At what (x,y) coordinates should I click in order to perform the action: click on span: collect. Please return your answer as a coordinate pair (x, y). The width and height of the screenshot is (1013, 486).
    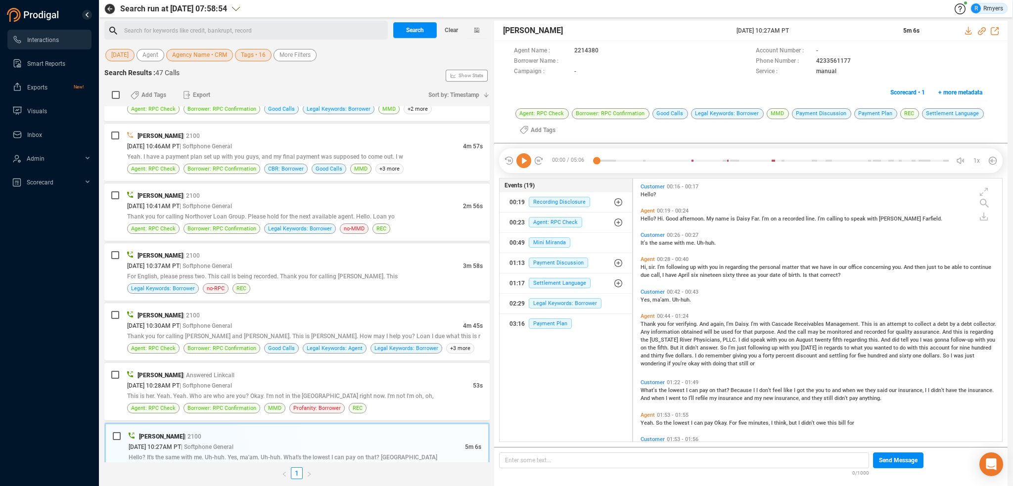
    Looking at the image, I should click on (923, 324).